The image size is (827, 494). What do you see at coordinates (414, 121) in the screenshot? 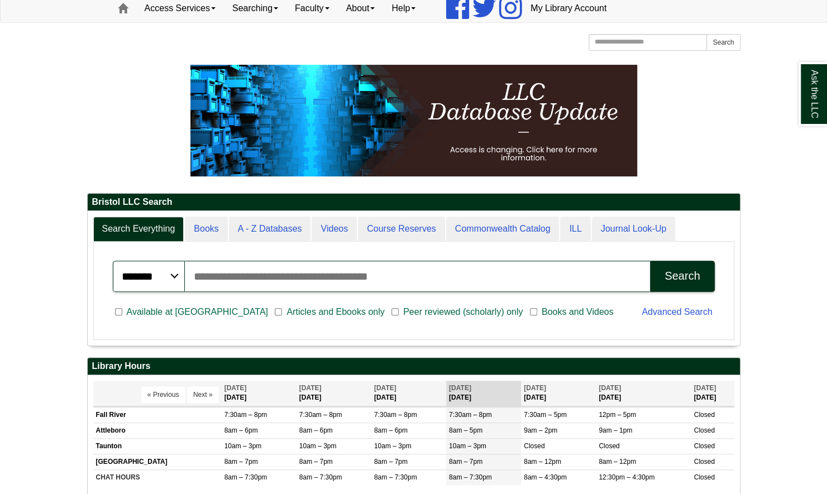
I see `img: HTML tutorial` at bounding box center [414, 121].